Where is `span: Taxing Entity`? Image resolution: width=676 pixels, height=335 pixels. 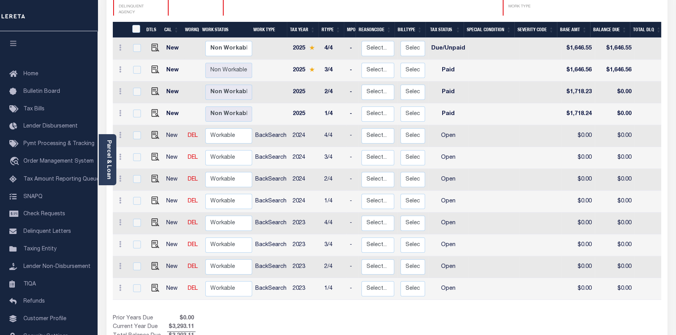 span: Taxing Entity is located at coordinates (40, 249).